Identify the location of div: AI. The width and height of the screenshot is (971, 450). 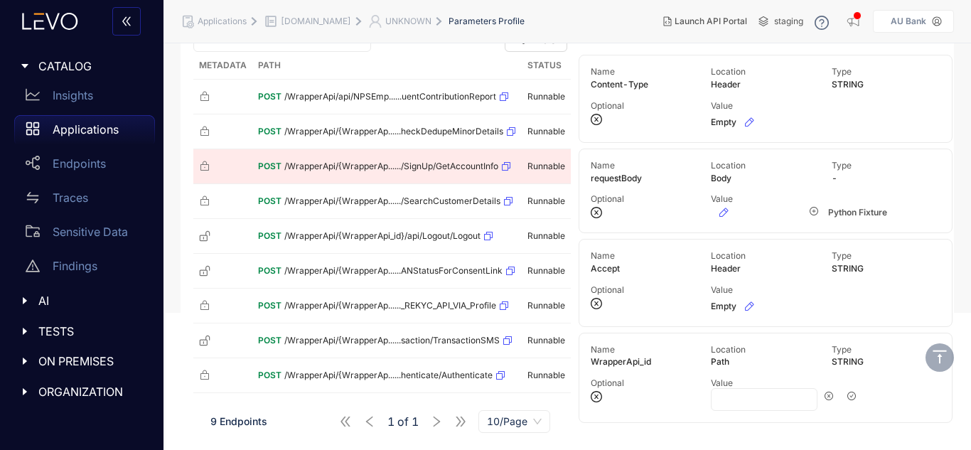
(82, 301).